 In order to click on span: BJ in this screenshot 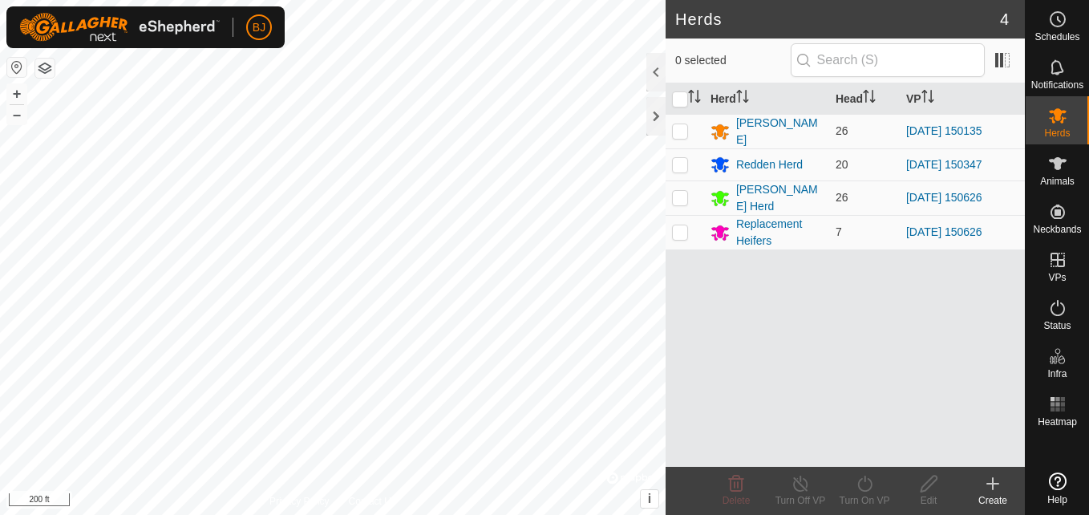, I will do `click(259, 27)`.